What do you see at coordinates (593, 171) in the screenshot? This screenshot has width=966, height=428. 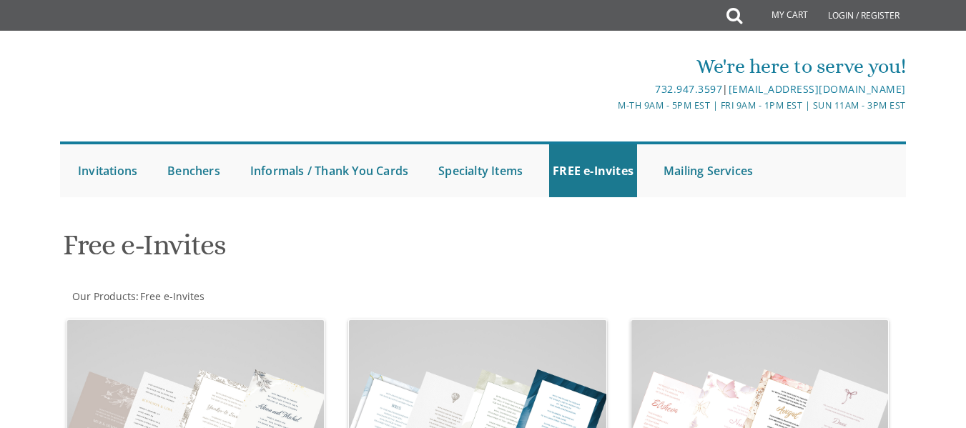 I see `a: FREE e-Invites` at bounding box center [593, 171].